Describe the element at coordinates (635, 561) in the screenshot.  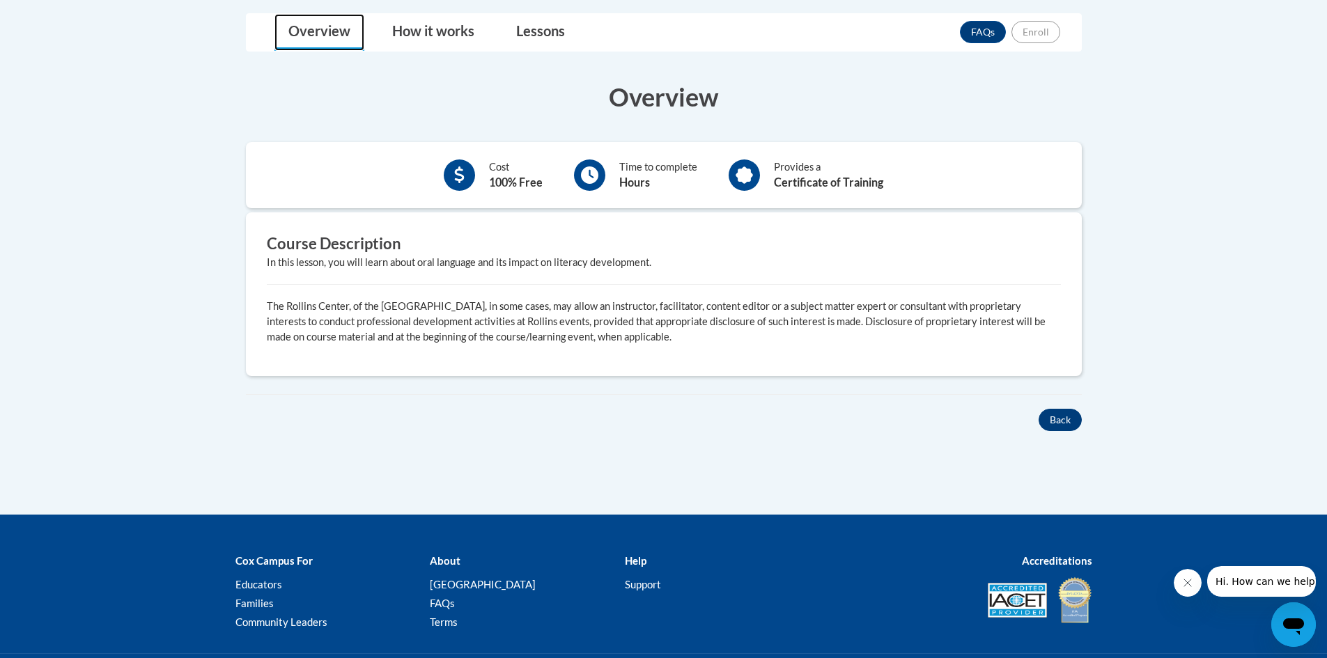
I see `b: Help` at that location.